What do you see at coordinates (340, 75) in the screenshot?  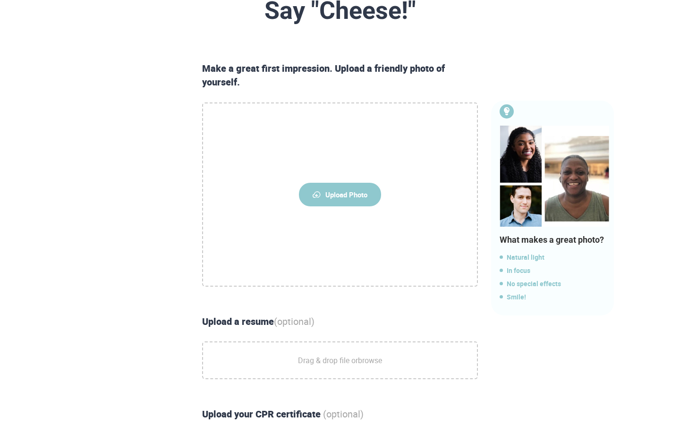 I see `div: Make a great first impression. Upload a friendly photo of yourself.` at bounding box center [340, 75].